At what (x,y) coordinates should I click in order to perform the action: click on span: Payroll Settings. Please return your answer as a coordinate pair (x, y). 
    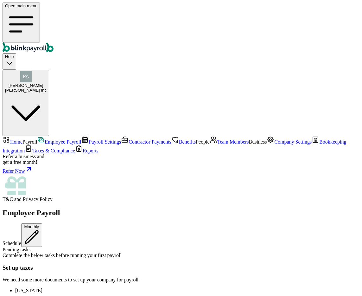
    Looking at the image, I should click on (105, 142).